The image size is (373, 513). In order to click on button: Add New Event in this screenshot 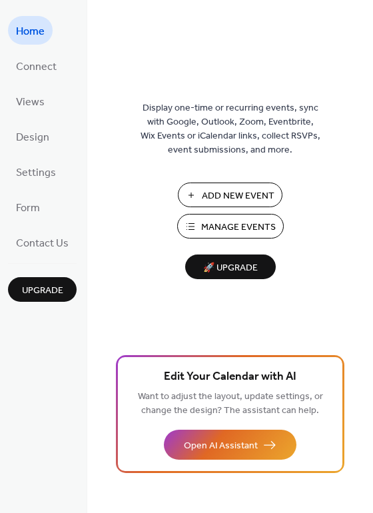, I will do `click(230, 195)`.